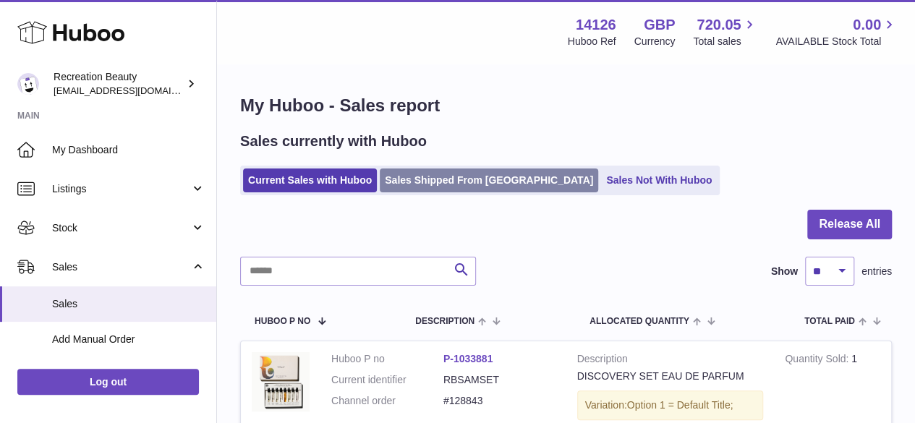 This screenshot has height=423, width=915. What do you see at coordinates (108, 382) in the screenshot?
I see `a: Log out` at bounding box center [108, 382].